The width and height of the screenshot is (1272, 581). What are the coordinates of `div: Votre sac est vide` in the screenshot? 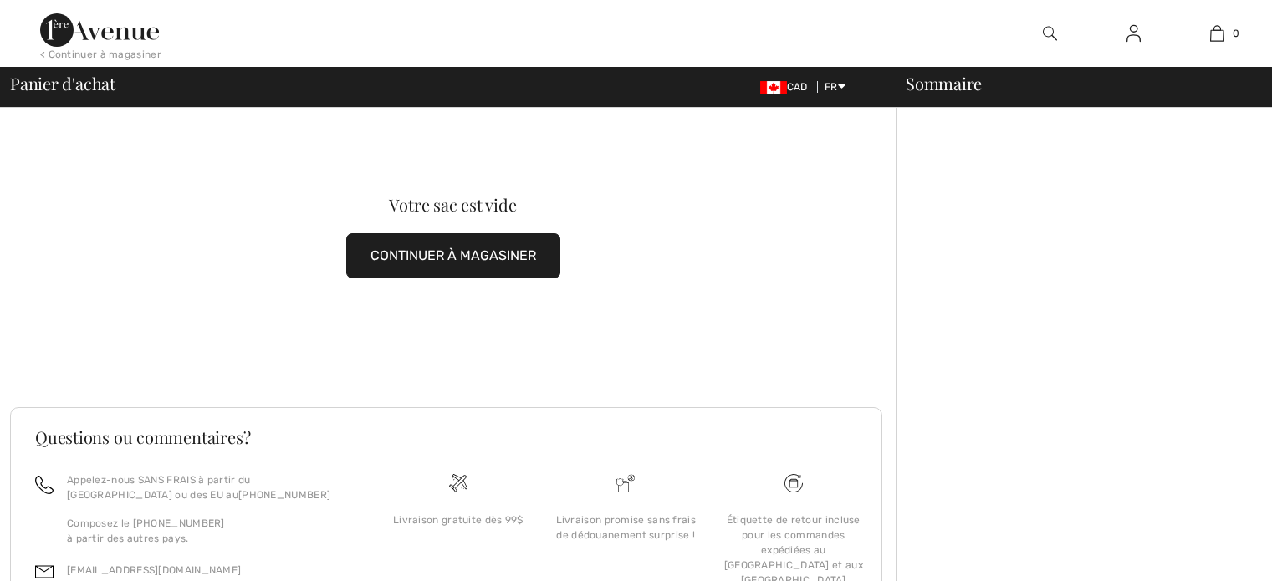 It's located at (452, 205).